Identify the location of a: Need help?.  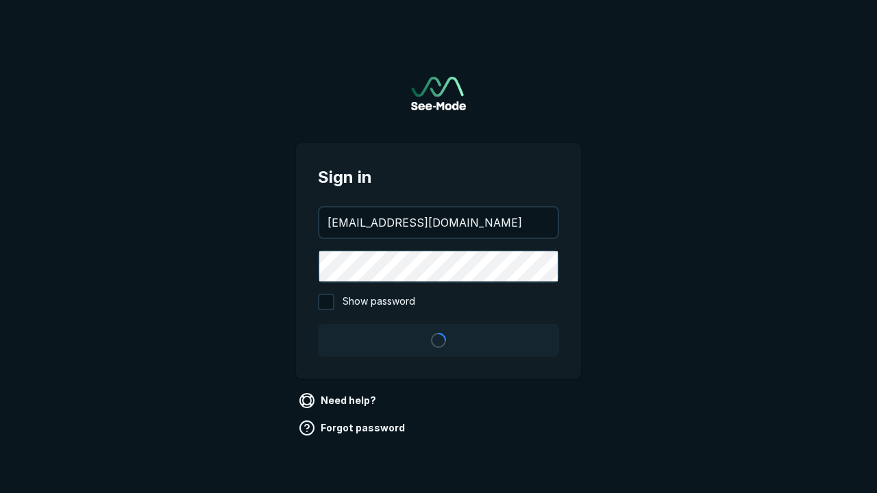
(339, 401).